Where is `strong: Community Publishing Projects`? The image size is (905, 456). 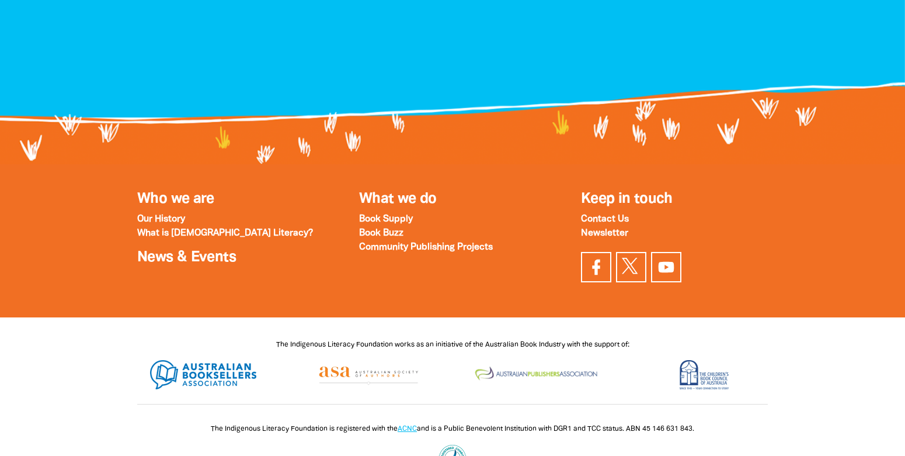 strong: Community Publishing Projects is located at coordinates (426, 247).